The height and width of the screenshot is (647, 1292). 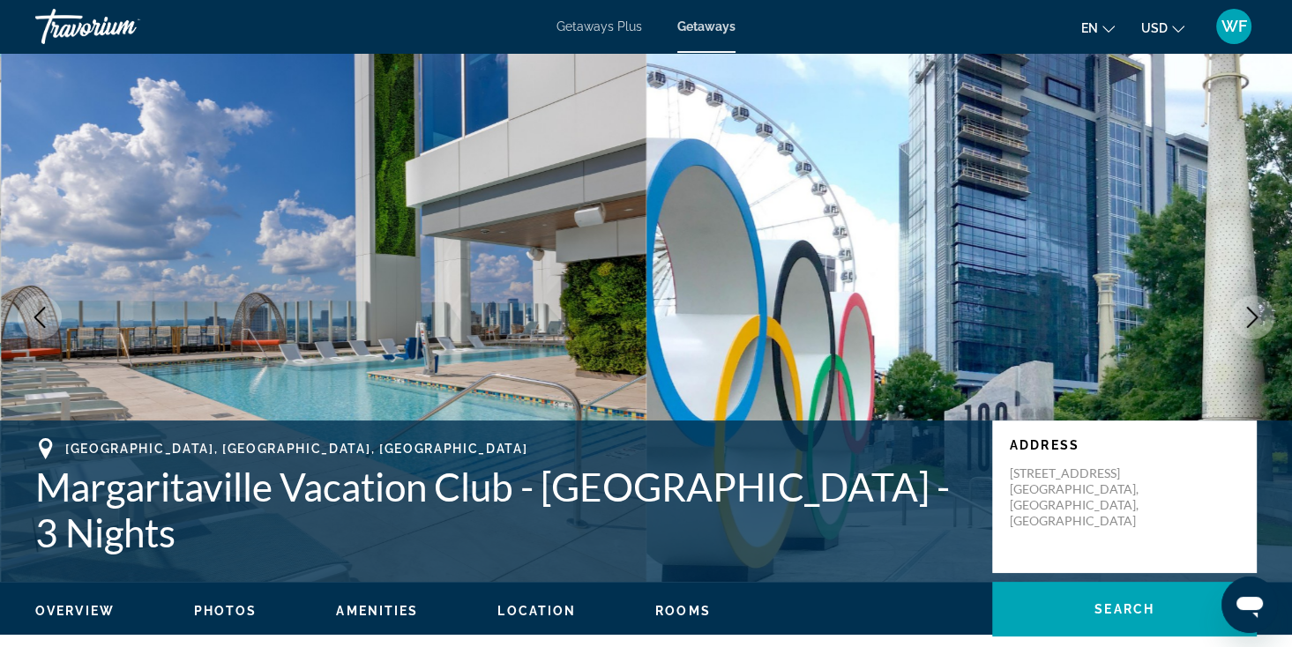 What do you see at coordinates (1089, 28) in the screenshot?
I see `span: en` at bounding box center [1089, 28].